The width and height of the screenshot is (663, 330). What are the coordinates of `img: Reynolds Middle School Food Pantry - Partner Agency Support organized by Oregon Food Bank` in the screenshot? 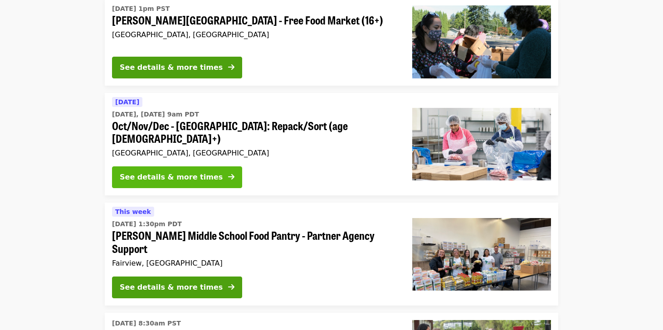 It's located at (482, 255).